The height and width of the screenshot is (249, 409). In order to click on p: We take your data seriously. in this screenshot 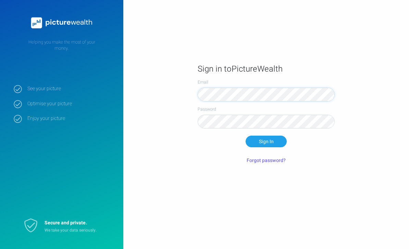, I will do `click(75, 230)`.